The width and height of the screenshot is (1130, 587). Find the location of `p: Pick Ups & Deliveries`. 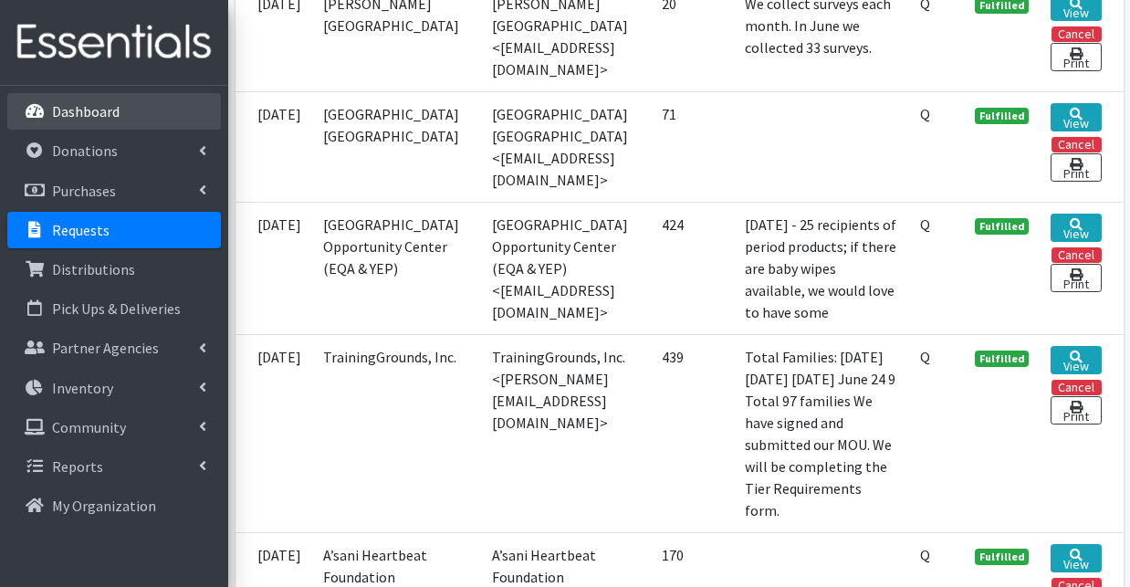

p: Pick Ups & Deliveries is located at coordinates (116, 309).